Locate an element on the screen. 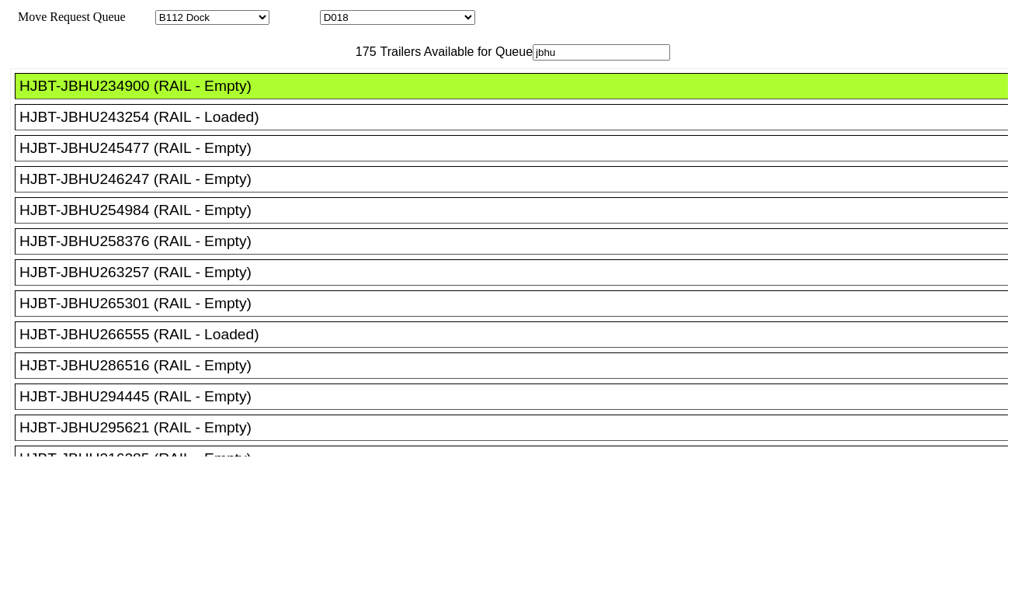 The width and height of the screenshot is (1018, 590). div: HJBT-JBHU294445 (RAIL - Empty) is located at coordinates (518, 397).